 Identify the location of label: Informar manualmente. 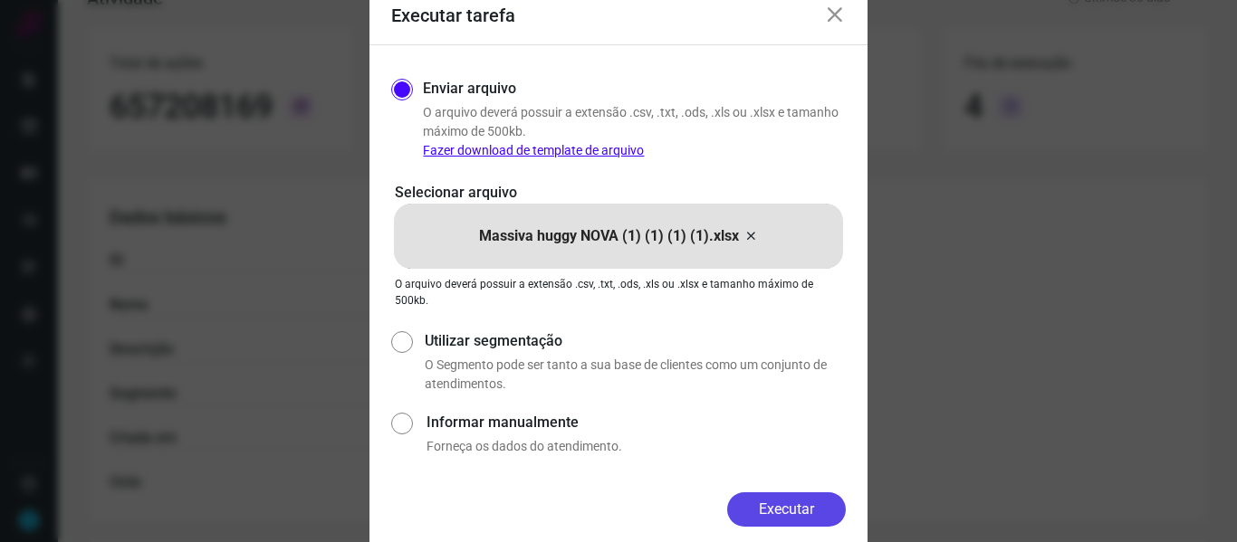
(636, 423).